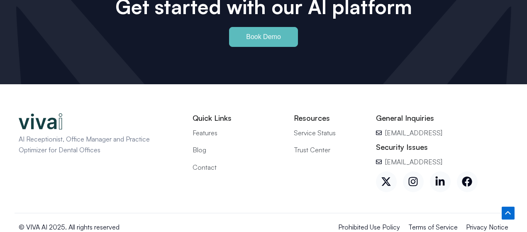 Image resolution: width=527 pixels, height=232 pixels. Describe the element at coordinates (328, 118) in the screenshot. I see `h2: Resources` at that location.